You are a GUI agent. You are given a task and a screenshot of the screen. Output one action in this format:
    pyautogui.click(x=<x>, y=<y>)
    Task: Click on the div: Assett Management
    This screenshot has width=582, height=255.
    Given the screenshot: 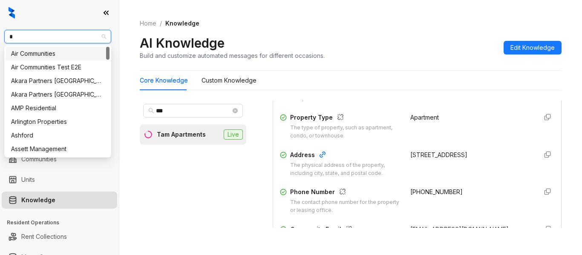 What is the action you would take?
    pyautogui.click(x=58, y=149)
    